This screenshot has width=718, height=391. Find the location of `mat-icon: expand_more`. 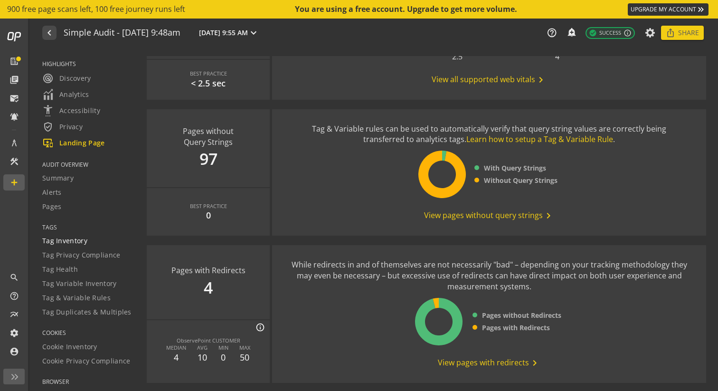

mat-icon: expand_more is located at coordinates (254, 33).